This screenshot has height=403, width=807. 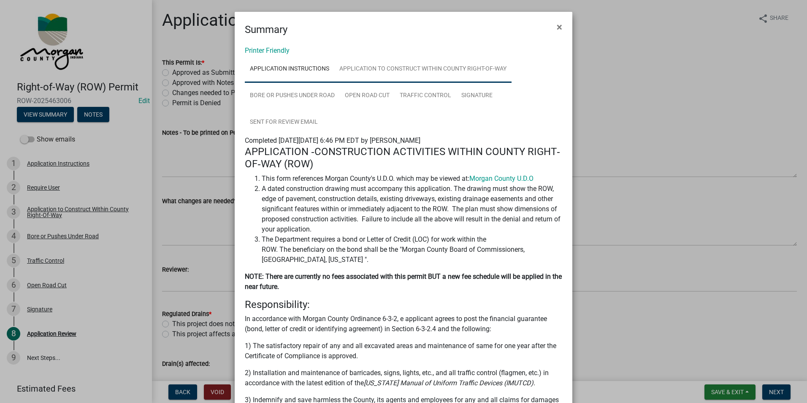 I want to click on a: Bore or Pushes Under Road, so click(x=292, y=96).